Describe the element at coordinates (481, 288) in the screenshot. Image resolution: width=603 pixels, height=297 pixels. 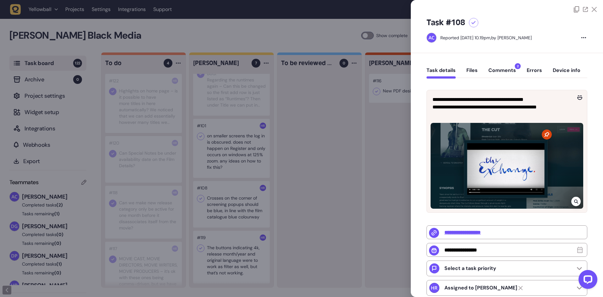
I see `strong: Harry Robinson` at that location.